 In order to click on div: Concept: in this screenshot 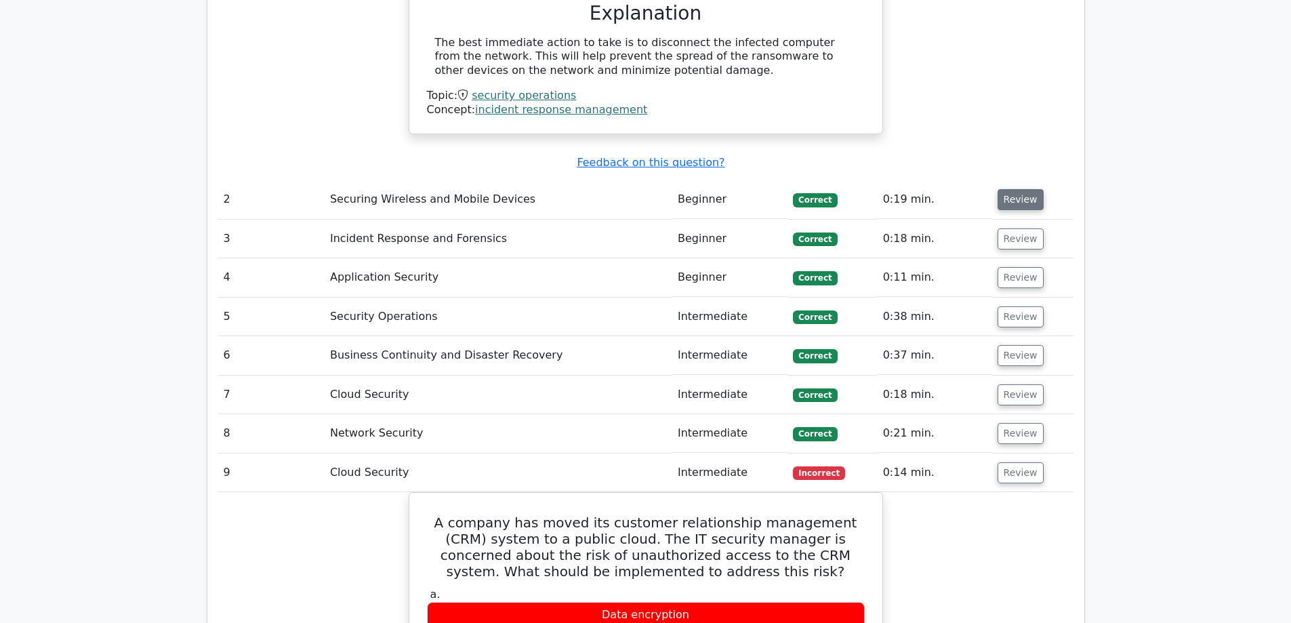, I will do `click(646, 110)`.